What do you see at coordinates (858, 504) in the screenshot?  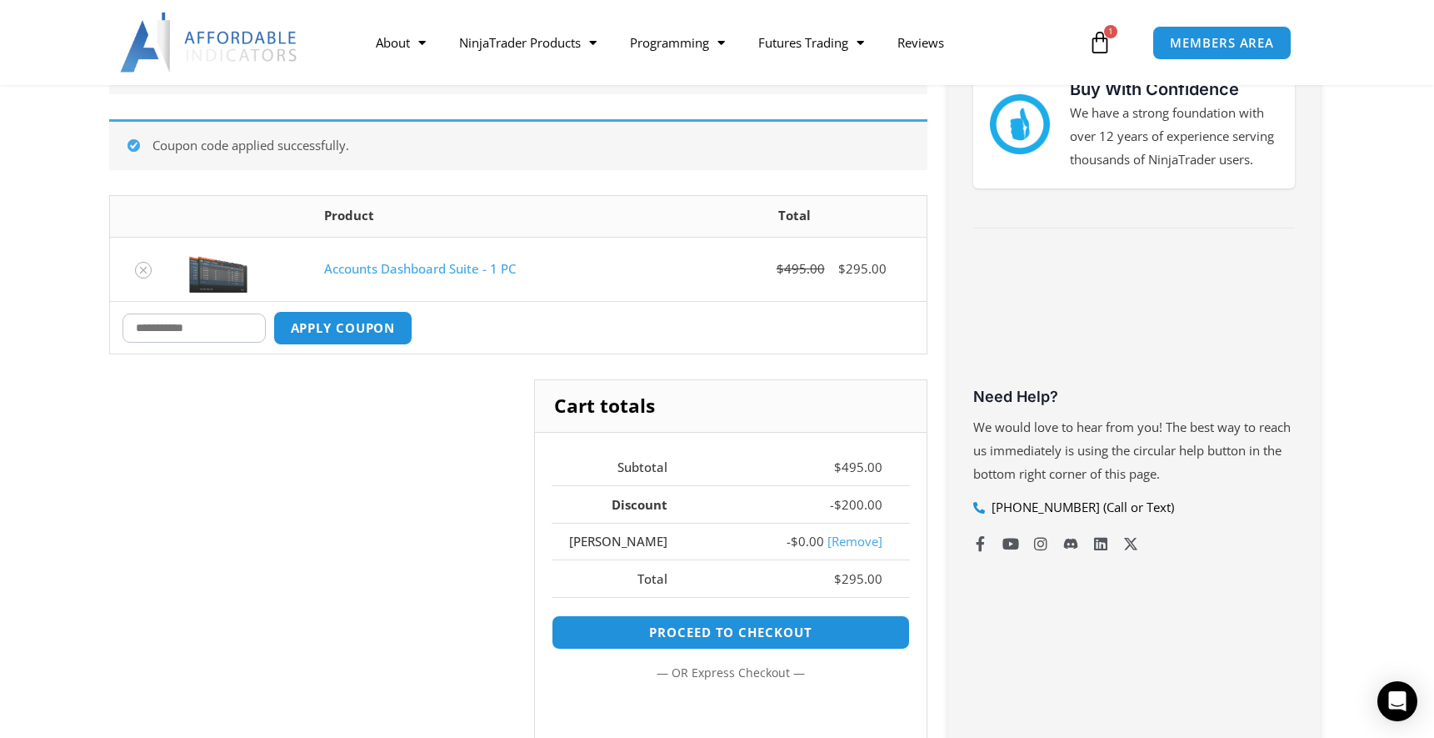 I see `bdi: 200.00` at bounding box center [858, 504].